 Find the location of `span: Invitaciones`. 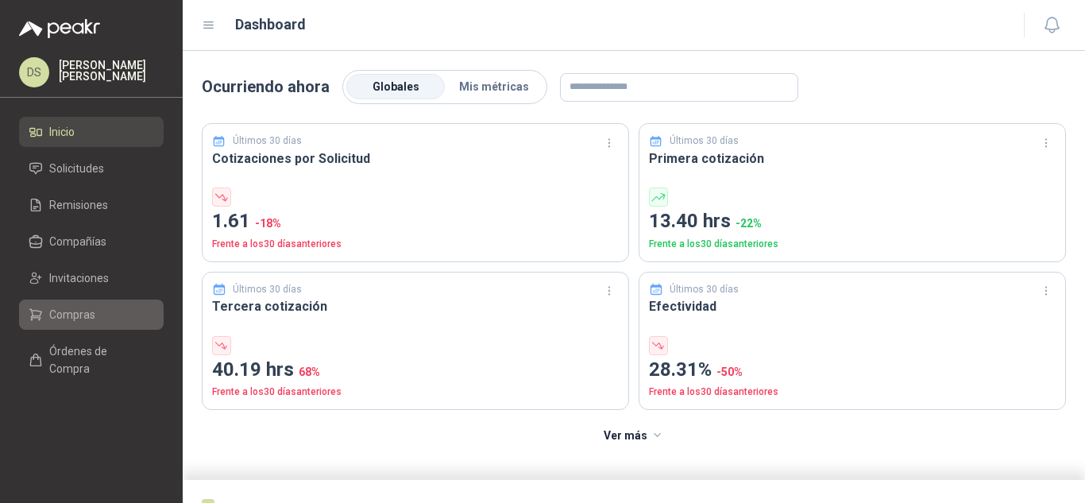

span: Invitaciones is located at coordinates (79, 278).